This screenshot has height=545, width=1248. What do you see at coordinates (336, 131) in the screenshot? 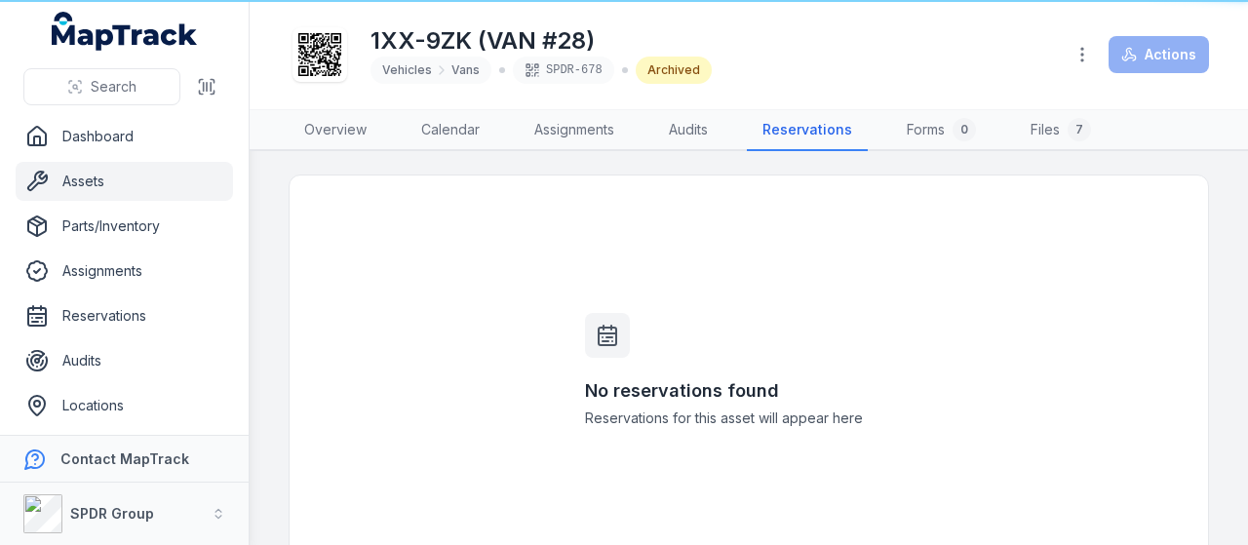
I see `a: Overview` at bounding box center [336, 131].